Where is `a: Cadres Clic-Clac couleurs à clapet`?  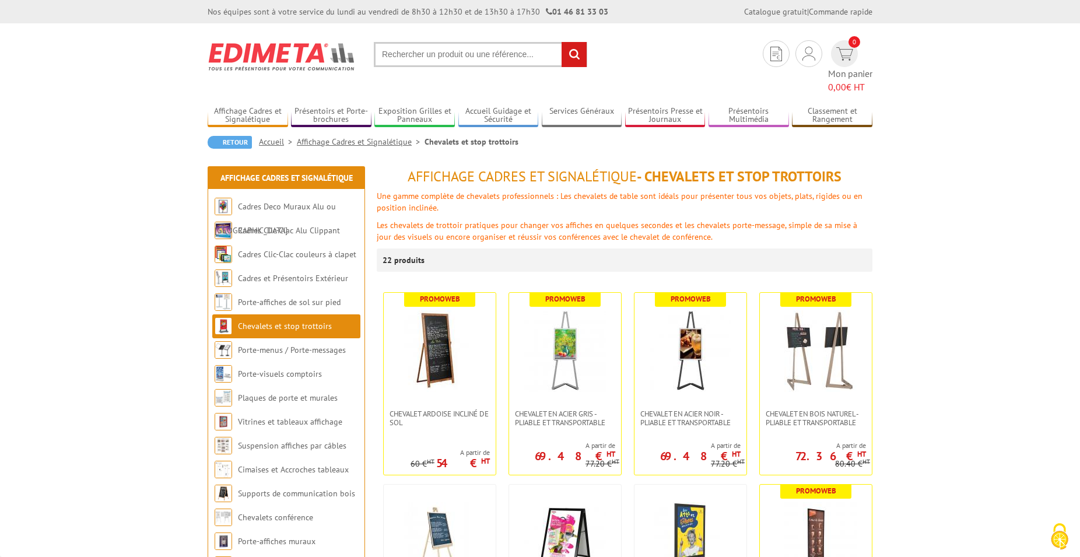
a: Cadres Clic-Clac couleurs à clapet is located at coordinates (297, 254).